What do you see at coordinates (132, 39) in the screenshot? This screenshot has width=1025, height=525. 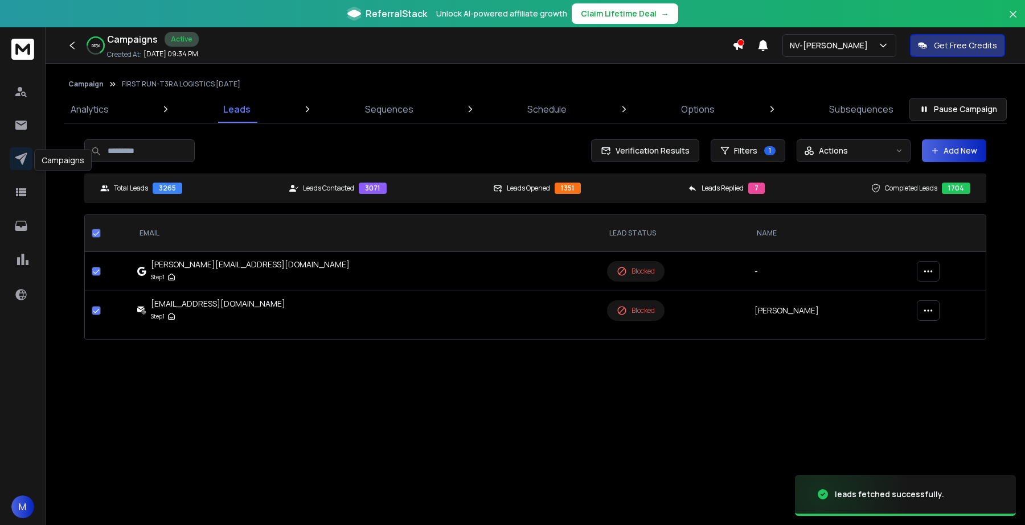 I see `h1: Campaigns` at bounding box center [132, 39].